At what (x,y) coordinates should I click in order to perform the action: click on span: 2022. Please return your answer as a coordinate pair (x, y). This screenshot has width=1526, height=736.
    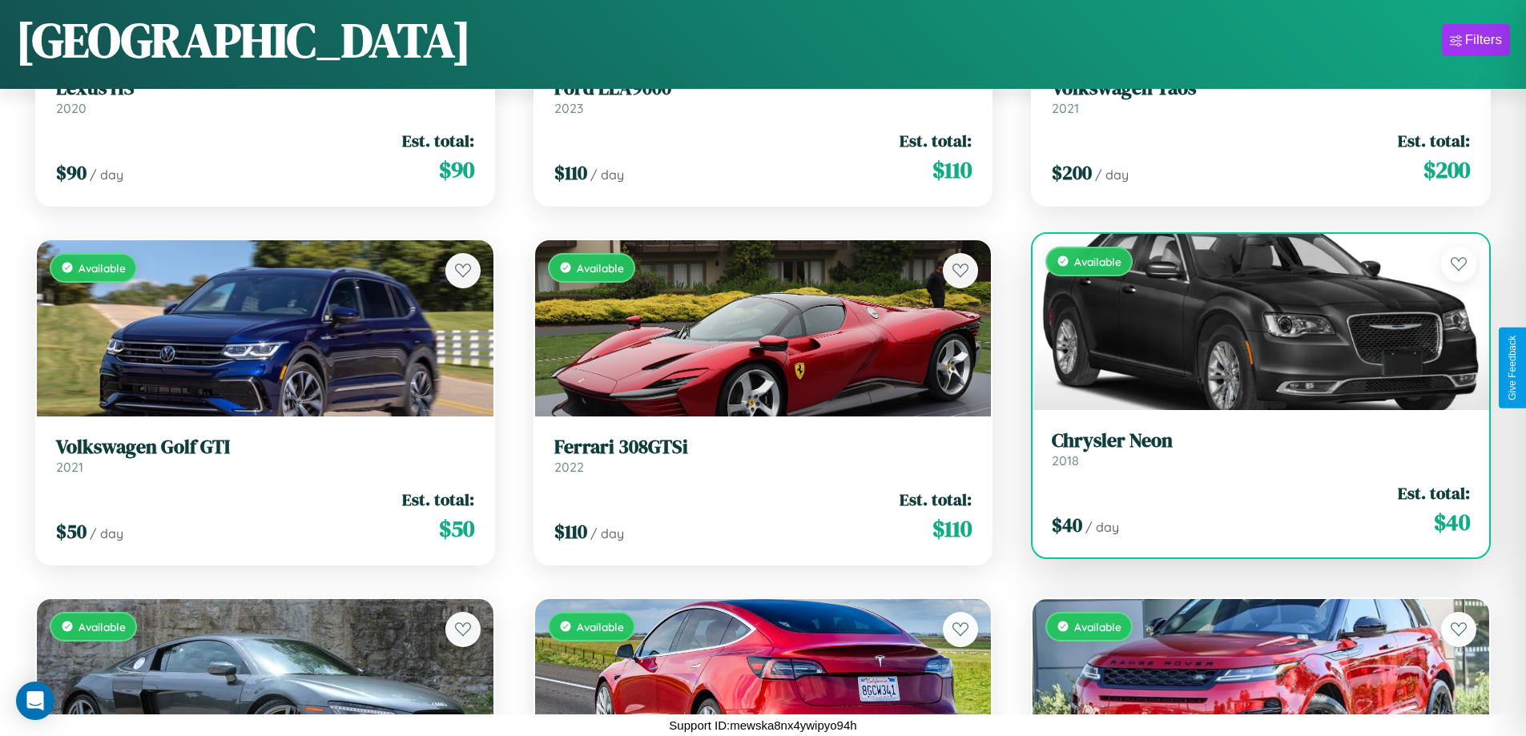
    Looking at the image, I should click on (569, 467).